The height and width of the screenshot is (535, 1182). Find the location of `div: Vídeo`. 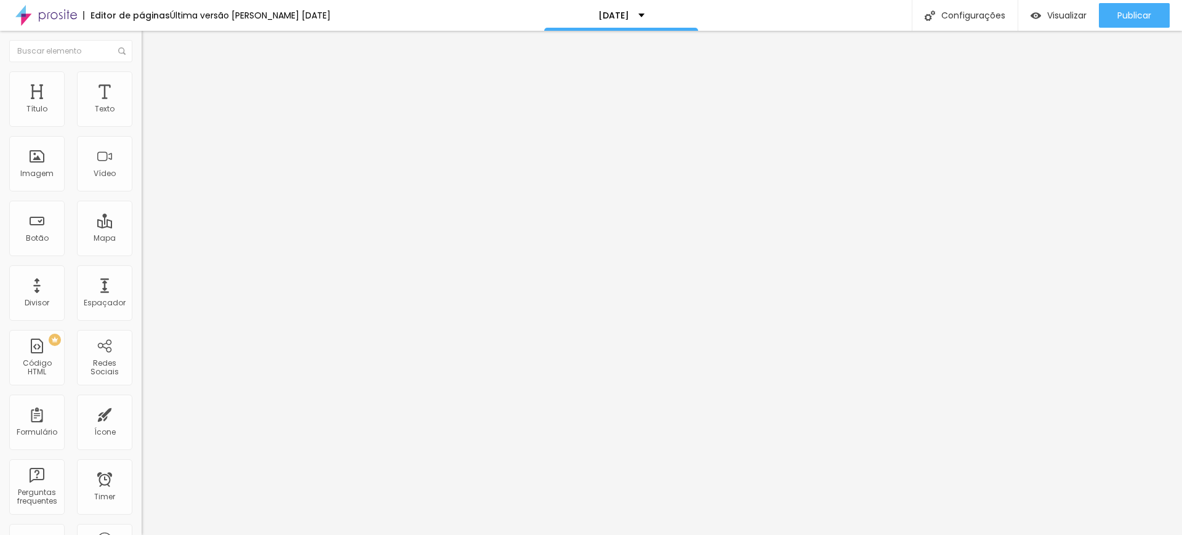

div: Vídeo is located at coordinates (105, 174).